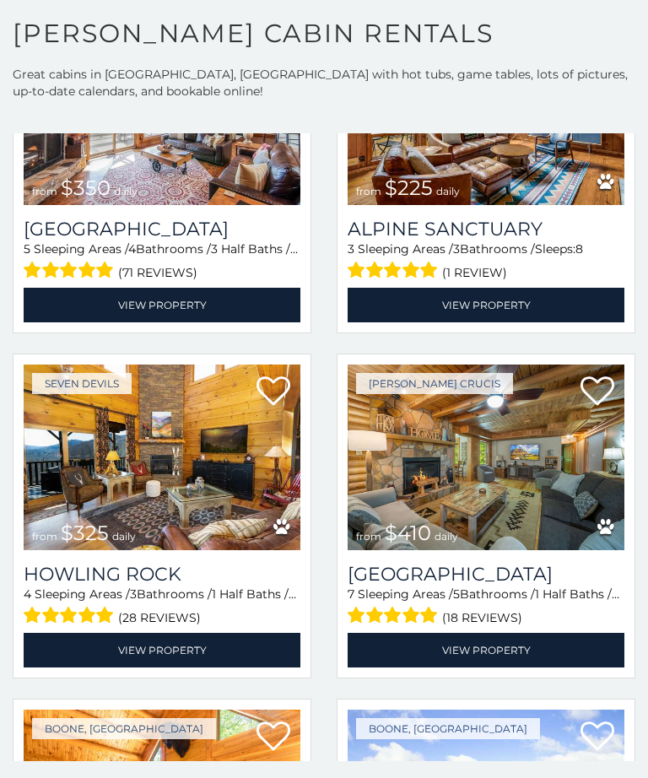 The height and width of the screenshot is (778, 648). Describe the element at coordinates (162, 574) in the screenshot. I see `a: Howling Rock` at that location.